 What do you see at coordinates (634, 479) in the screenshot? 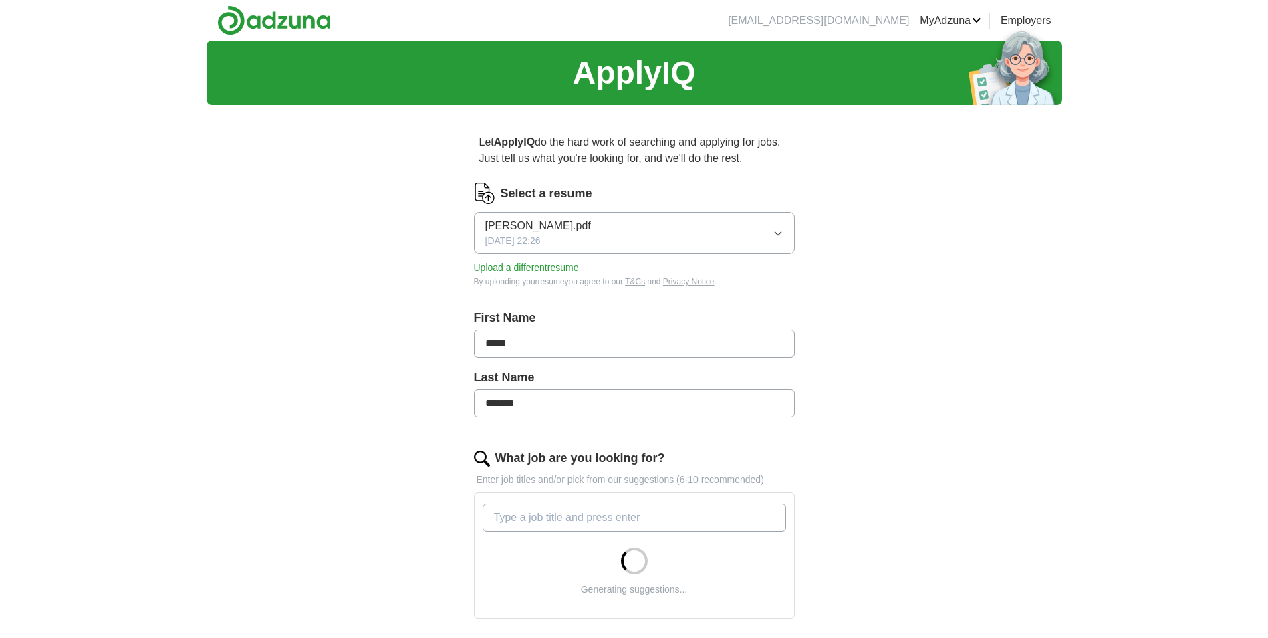
I see `p: Enter job titles and/or pick from our suggestions (6-10 recommended)` at bounding box center [634, 479].